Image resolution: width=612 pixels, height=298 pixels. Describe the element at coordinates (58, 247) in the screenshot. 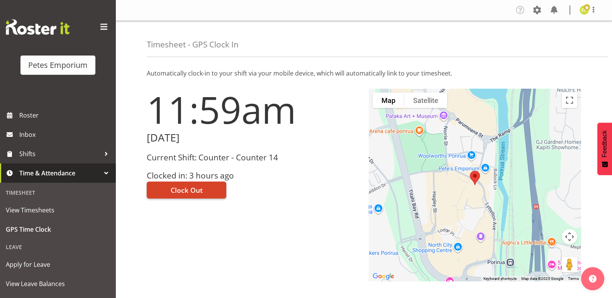

I see `div: Leave` at that location.